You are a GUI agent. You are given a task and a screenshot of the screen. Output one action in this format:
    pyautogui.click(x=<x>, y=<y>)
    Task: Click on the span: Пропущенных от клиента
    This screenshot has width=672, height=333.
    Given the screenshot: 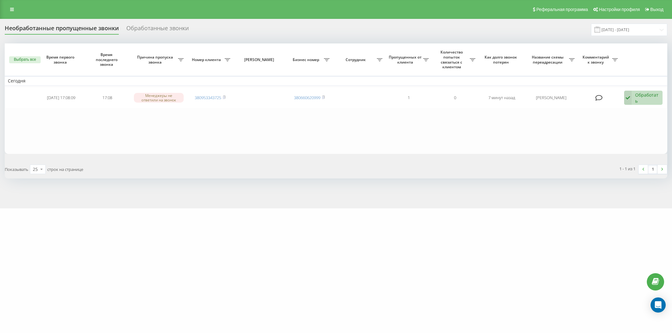 What is the action you would take?
    pyautogui.click(x=406, y=60)
    